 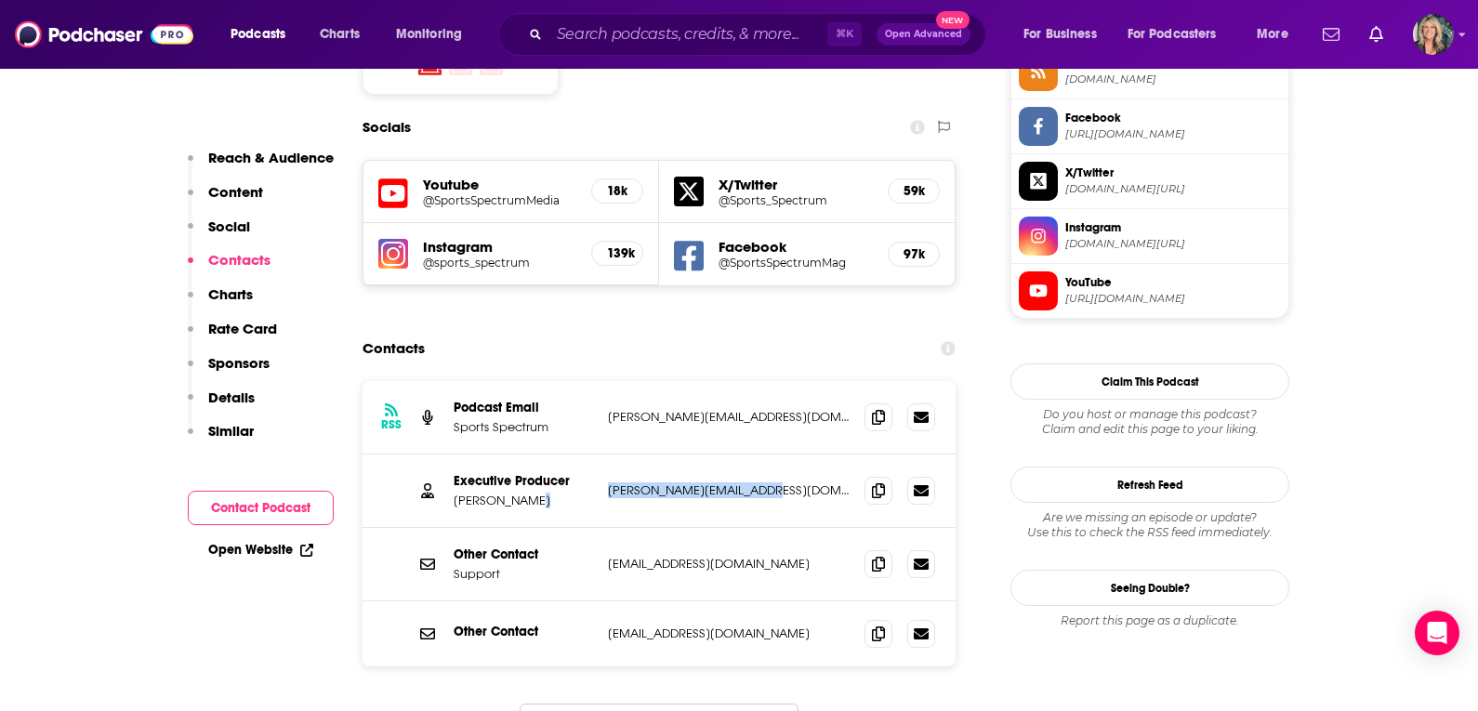 What do you see at coordinates (1173, 298) in the screenshot?
I see `span: https://www.youtube.com/@SportsSpectrumMedia` at bounding box center [1173, 298].